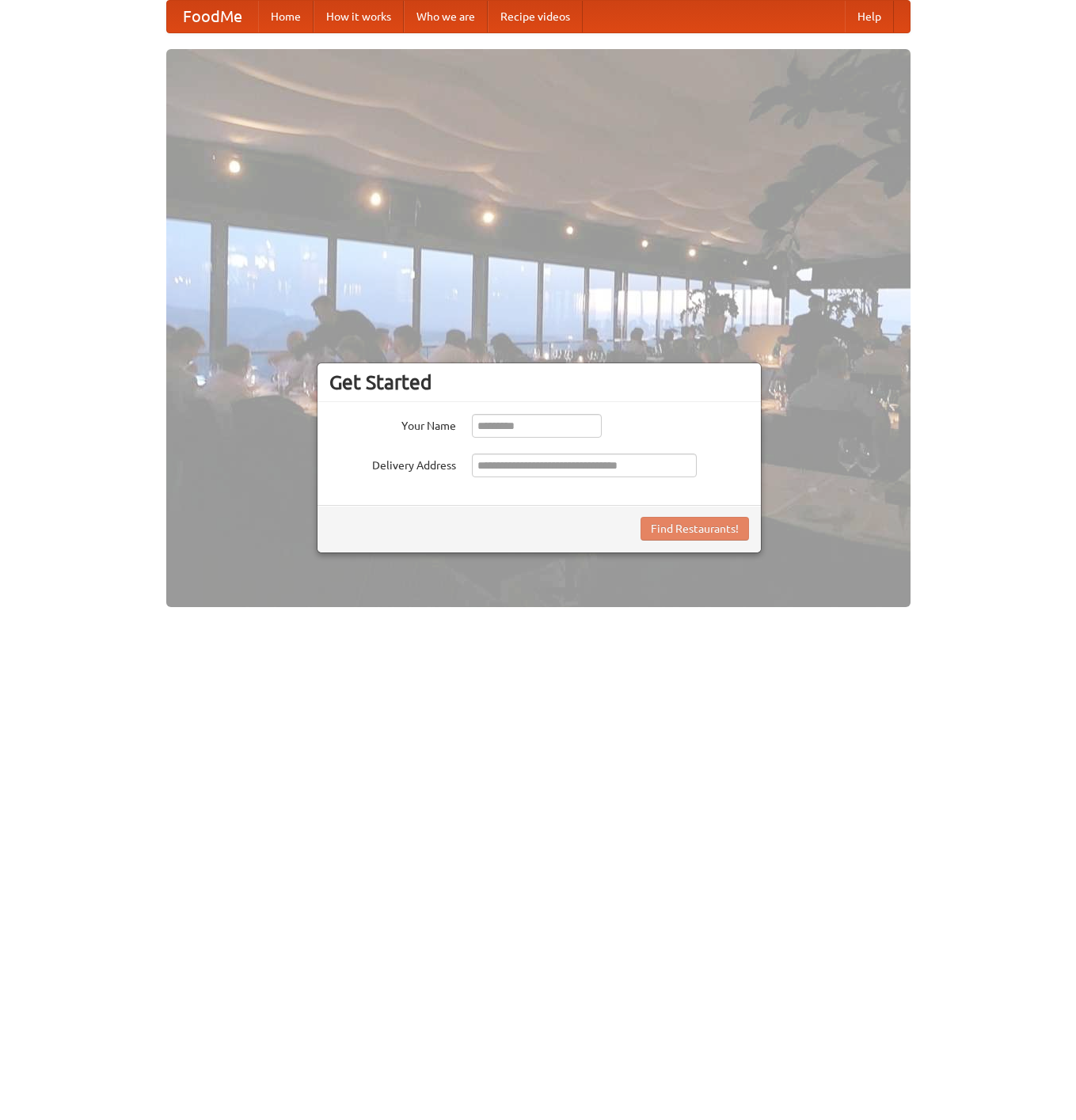 The image size is (1076, 1120). Describe the element at coordinates (212, 17) in the screenshot. I see `a: FoodMe` at that location.